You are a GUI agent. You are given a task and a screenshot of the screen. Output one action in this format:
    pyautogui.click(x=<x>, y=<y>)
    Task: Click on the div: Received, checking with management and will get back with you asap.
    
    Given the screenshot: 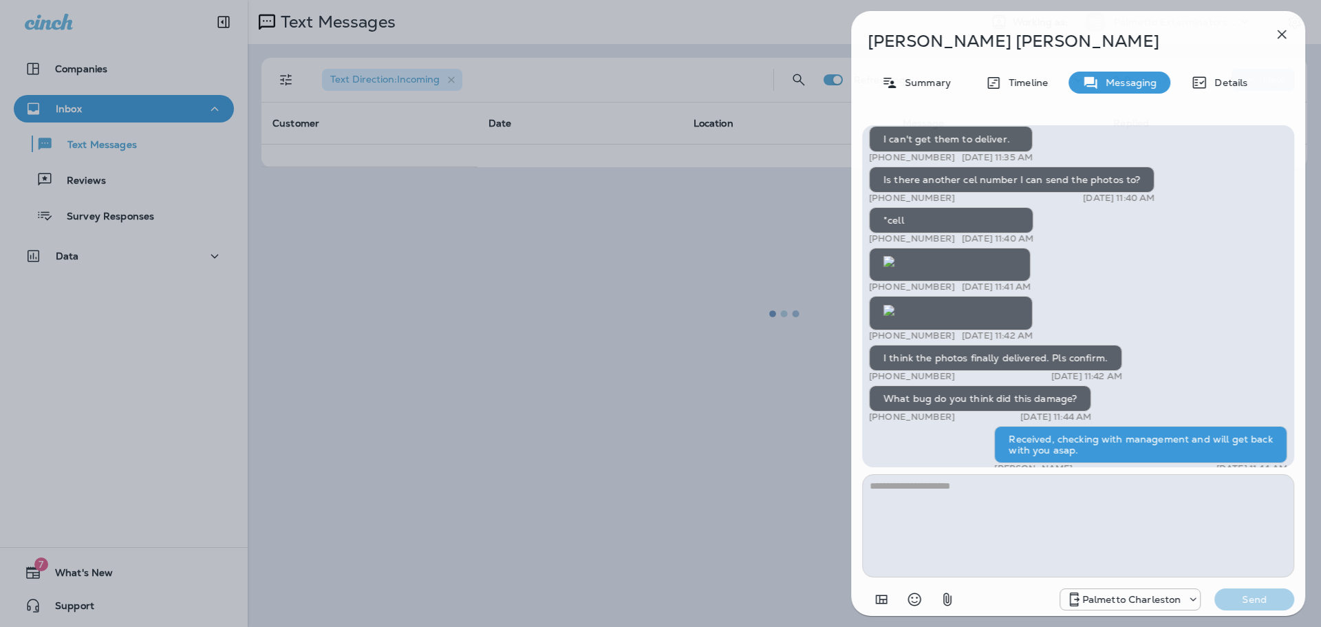 What is the action you would take?
    pyautogui.click(x=1142, y=445)
    